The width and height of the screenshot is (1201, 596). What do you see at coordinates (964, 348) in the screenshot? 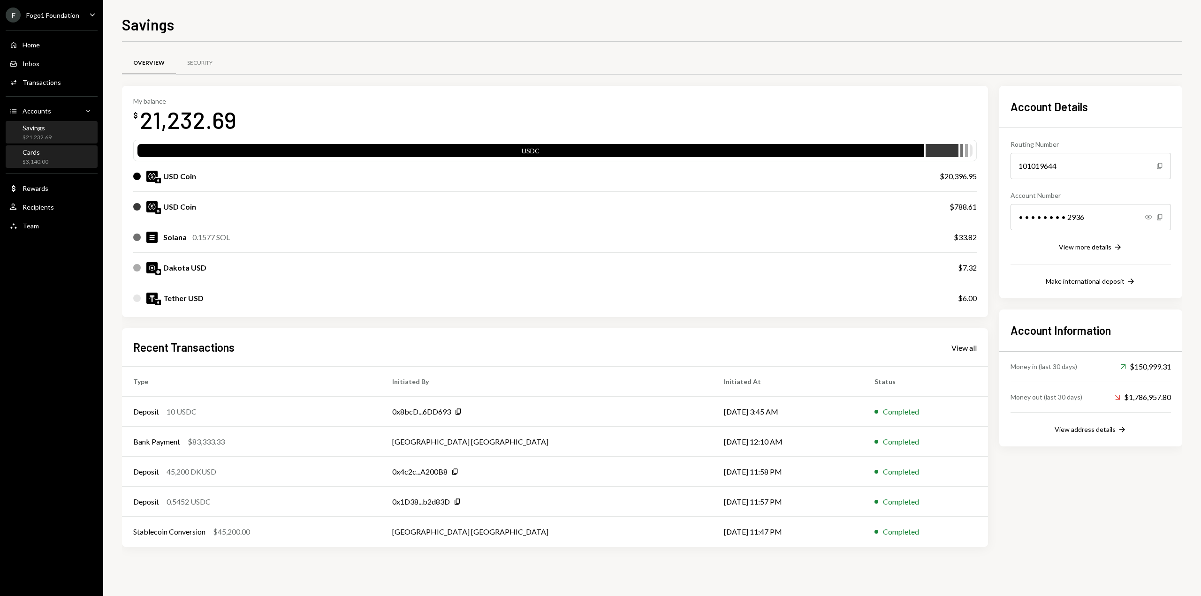
I see `a: View all` at bounding box center [964, 348].